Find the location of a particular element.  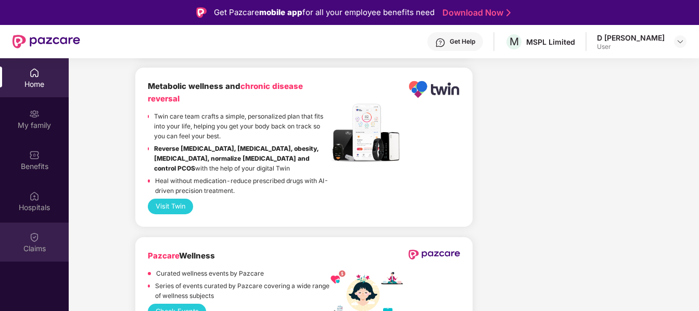

b: Metabolic wellness and is located at coordinates (225, 92).